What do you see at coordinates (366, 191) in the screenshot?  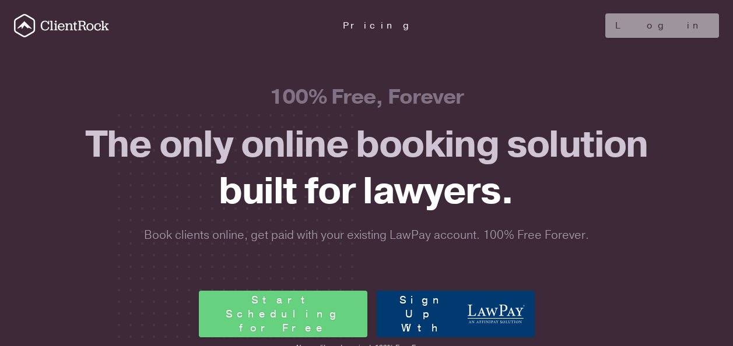 I see `span: built for lawyers.` at bounding box center [366, 191].